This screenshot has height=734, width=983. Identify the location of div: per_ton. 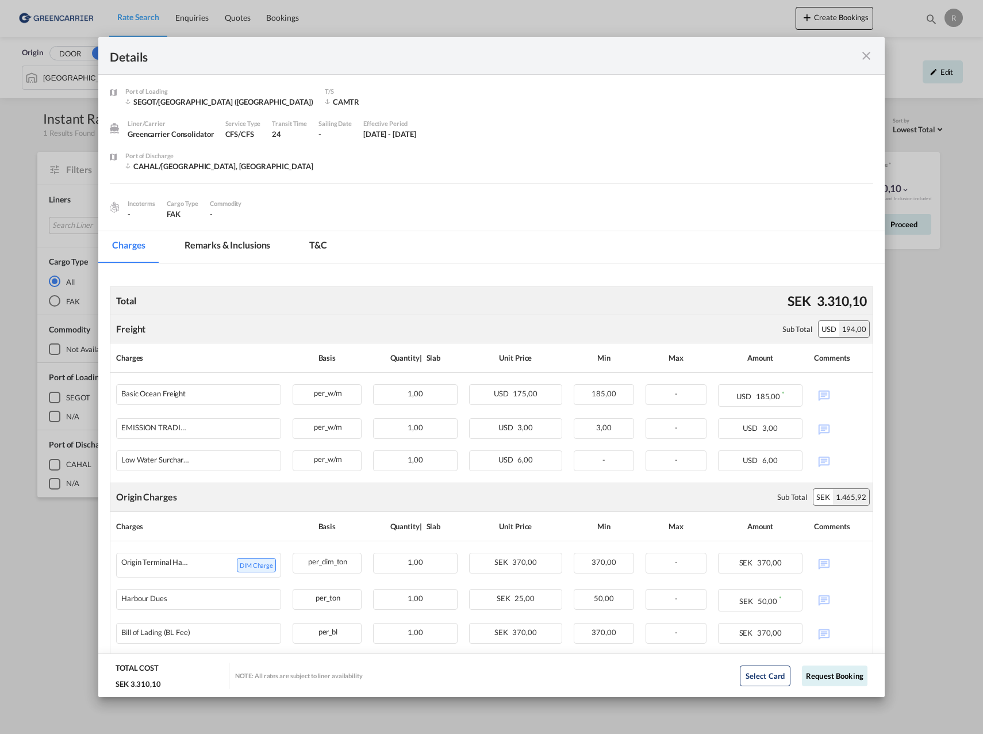
(327, 596).